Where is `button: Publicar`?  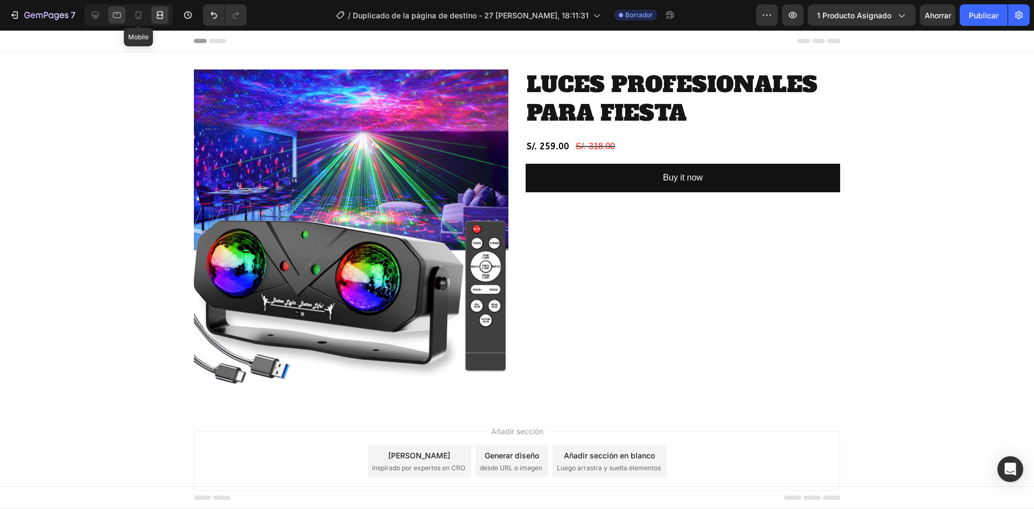
button: Publicar is located at coordinates (984, 15).